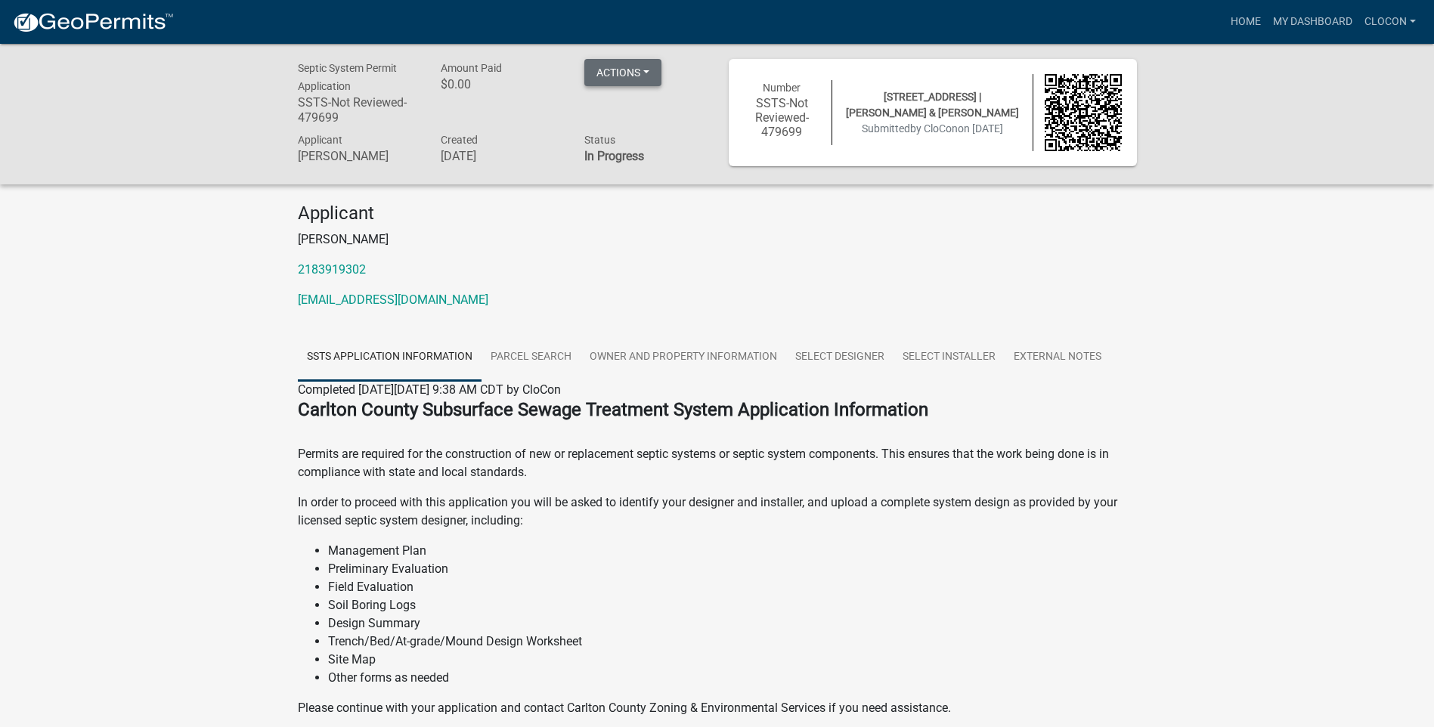  What do you see at coordinates (623, 73) in the screenshot?
I see `button: Actions` at bounding box center [623, 73].